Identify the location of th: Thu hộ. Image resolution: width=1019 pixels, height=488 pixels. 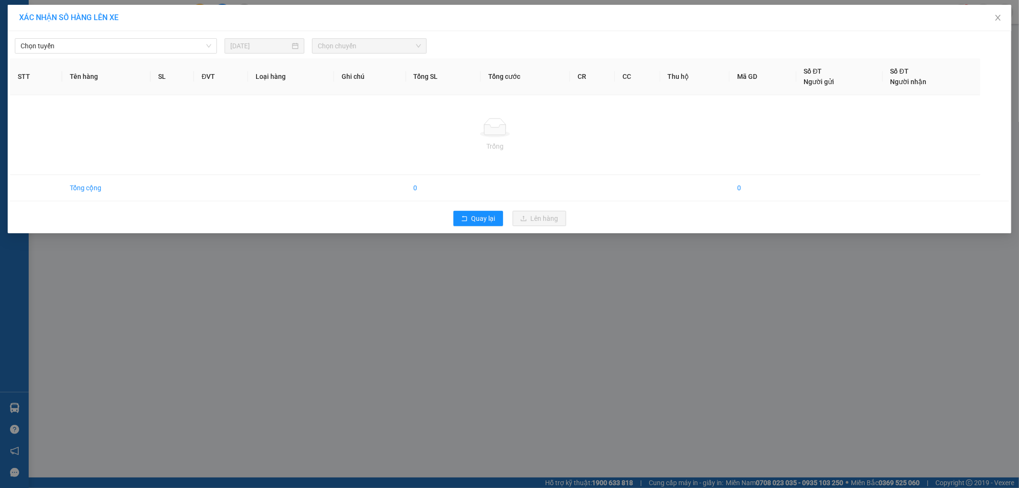
(694, 76).